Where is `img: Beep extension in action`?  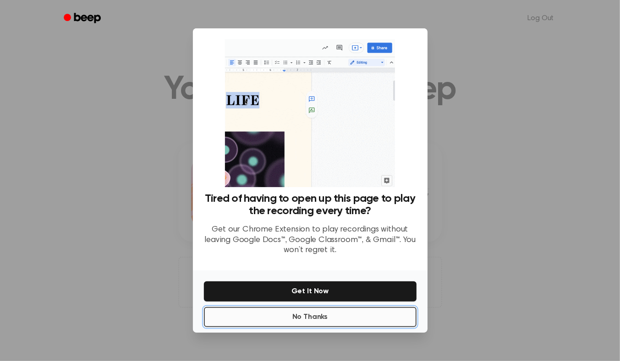 img: Beep extension in action is located at coordinates (310, 113).